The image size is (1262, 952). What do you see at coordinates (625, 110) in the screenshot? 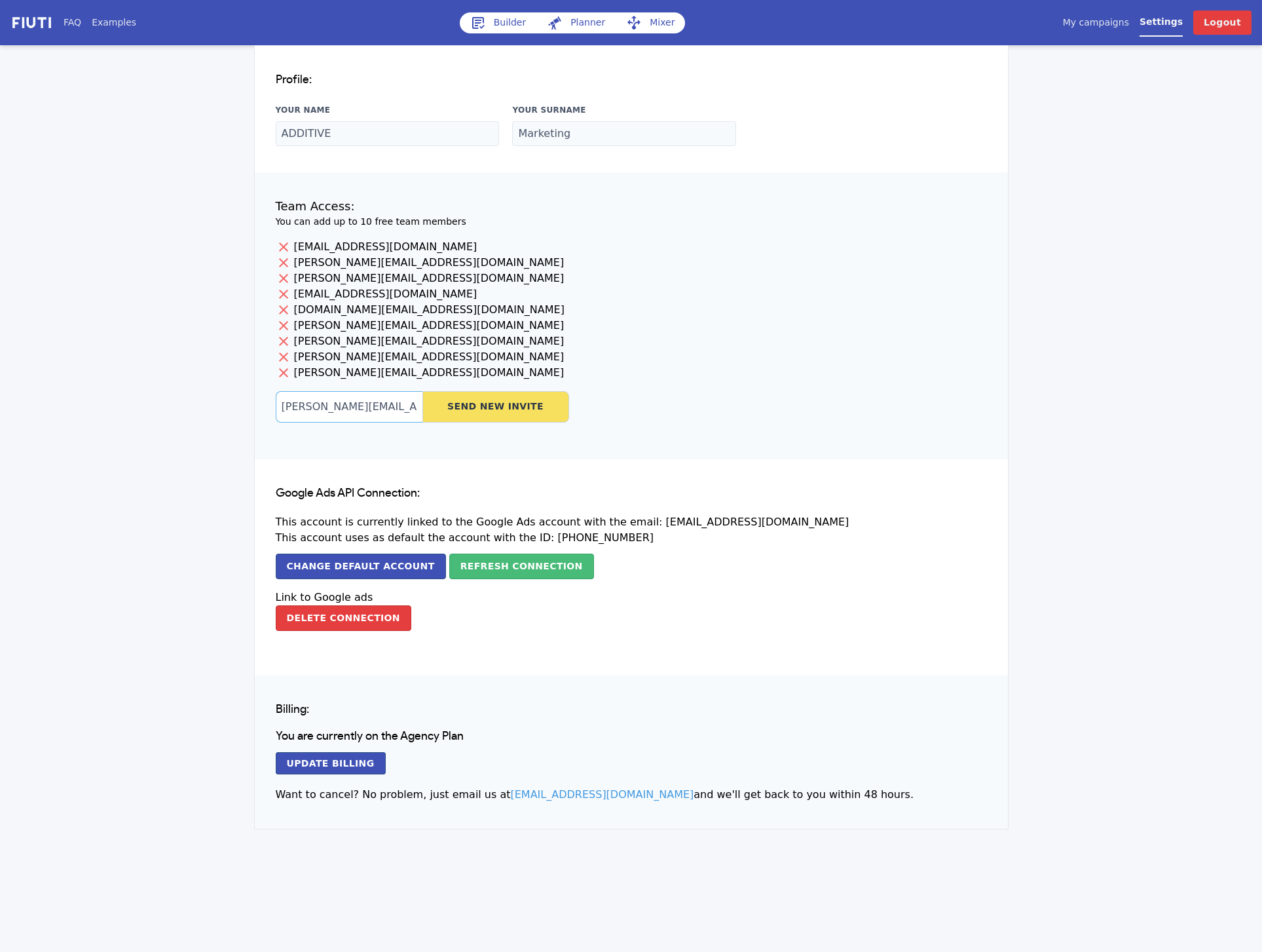
I see `label: Your Surname` at bounding box center [625, 110].